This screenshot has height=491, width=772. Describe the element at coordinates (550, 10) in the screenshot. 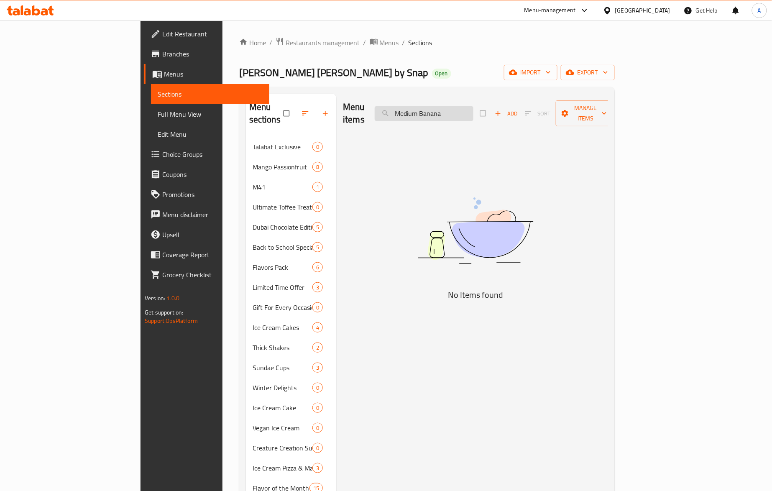

I see `div: Menu-management` at that location.